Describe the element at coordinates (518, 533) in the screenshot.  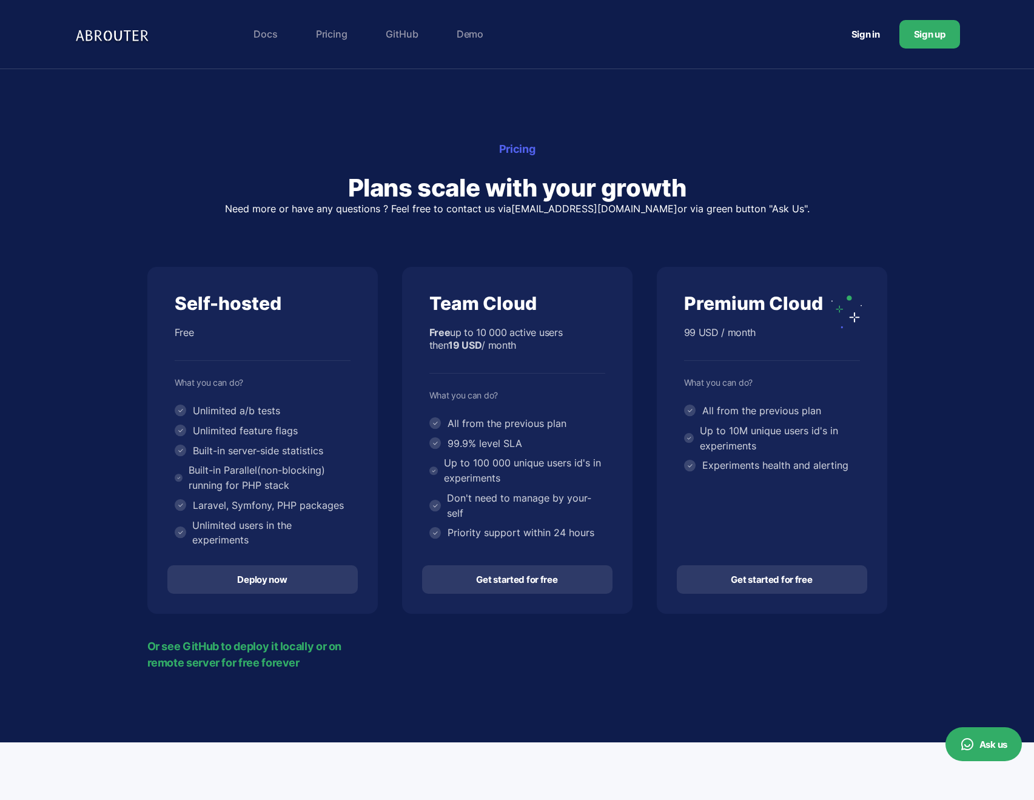
I see `li: Priority support within 24 hours` at that location.